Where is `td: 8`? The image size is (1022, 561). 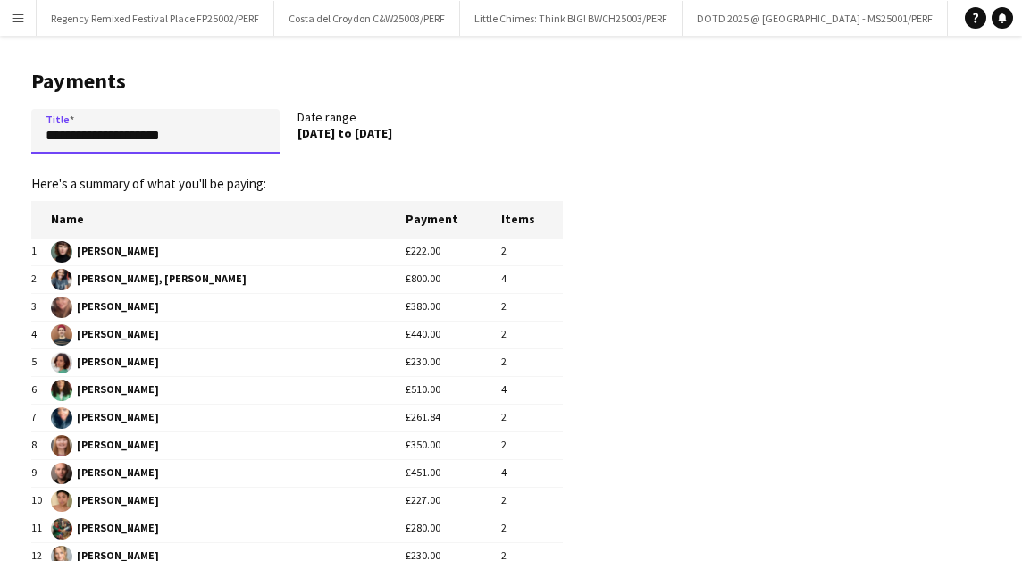 td: 8 is located at coordinates (41, 445).